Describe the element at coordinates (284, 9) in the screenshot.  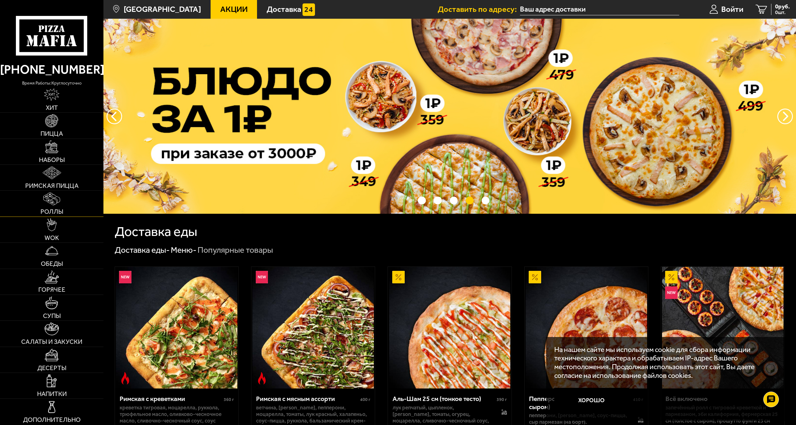
I see `span: Доставка` at that location.